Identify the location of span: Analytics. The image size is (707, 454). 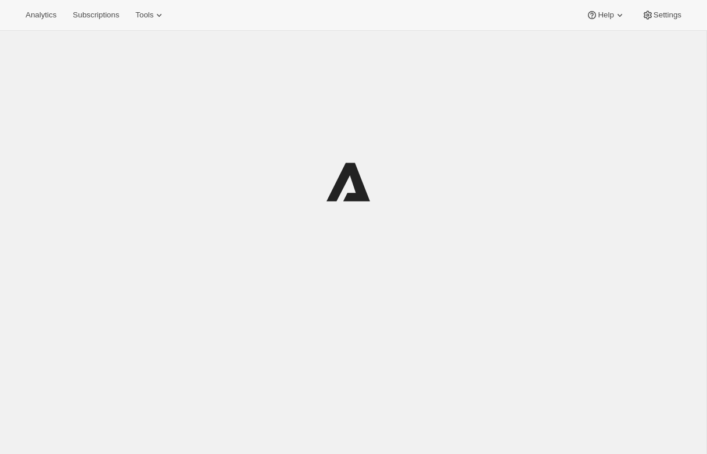
(41, 15).